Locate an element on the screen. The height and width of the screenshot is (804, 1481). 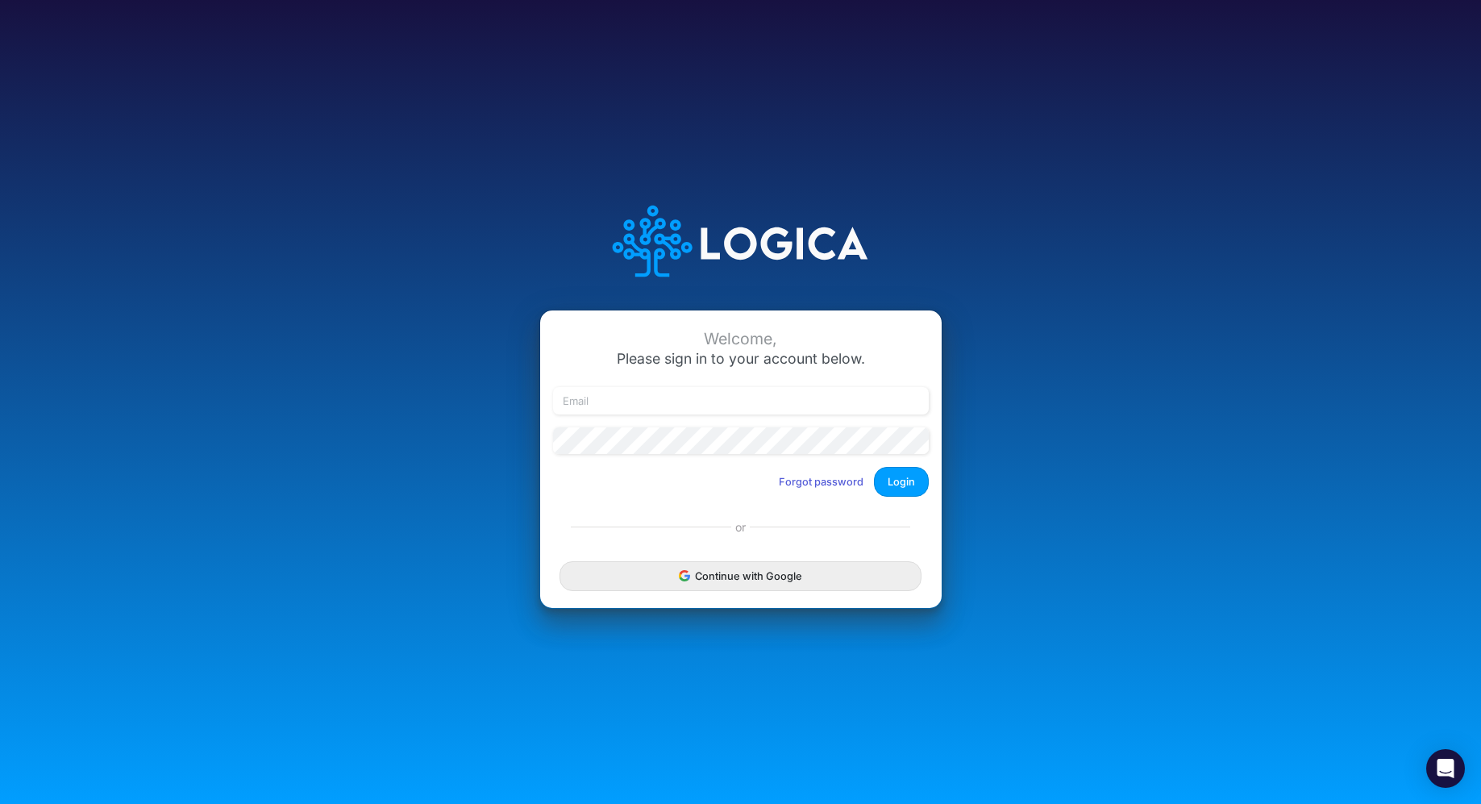
button: Continue with Google is located at coordinates (740, 576).